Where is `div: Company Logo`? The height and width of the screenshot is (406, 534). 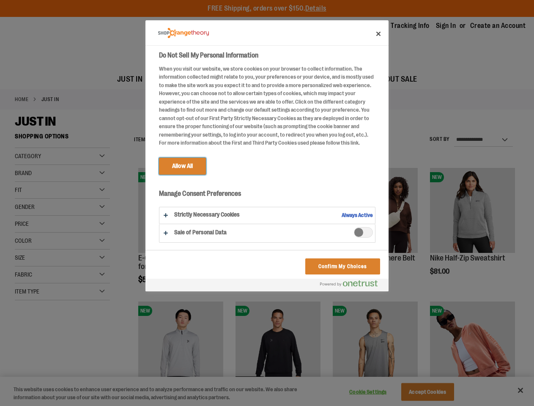
div: Company Logo is located at coordinates (184, 33).